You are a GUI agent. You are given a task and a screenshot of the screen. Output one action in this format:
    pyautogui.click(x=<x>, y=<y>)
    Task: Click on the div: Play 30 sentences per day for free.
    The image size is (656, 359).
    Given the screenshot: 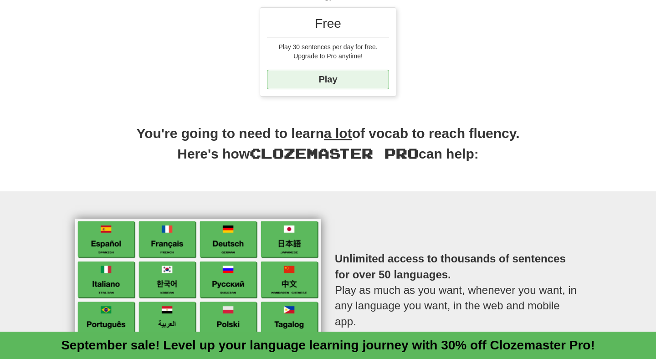 What is the action you would take?
    pyautogui.click(x=328, y=47)
    